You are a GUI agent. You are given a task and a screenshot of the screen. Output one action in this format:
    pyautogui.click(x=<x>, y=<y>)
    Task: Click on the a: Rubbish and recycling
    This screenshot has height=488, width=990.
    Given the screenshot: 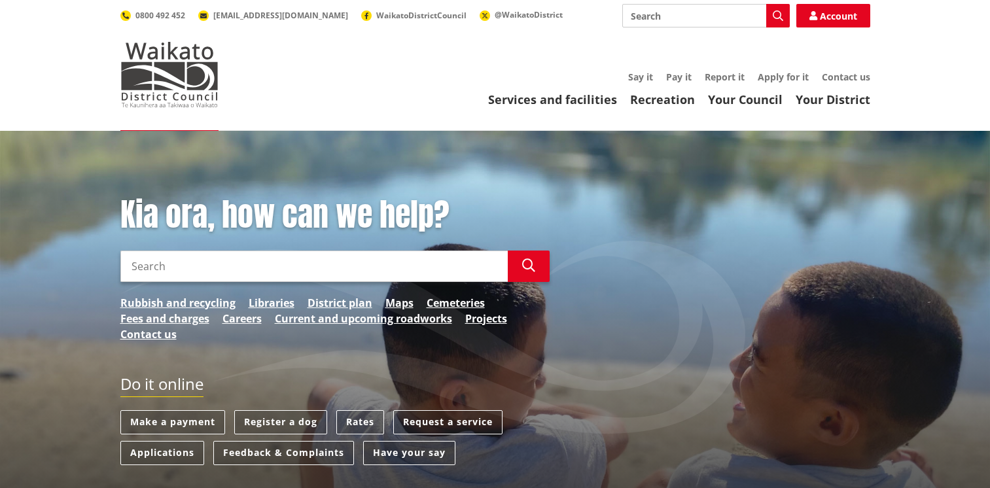 What is the action you would take?
    pyautogui.click(x=178, y=303)
    